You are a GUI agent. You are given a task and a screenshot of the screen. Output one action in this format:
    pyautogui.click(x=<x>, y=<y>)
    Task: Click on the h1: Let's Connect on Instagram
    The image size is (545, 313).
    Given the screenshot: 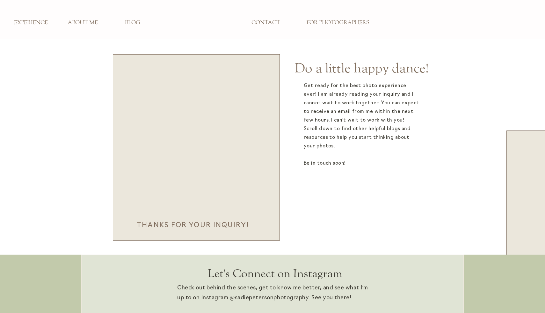 What is the action you would take?
    pyautogui.click(x=275, y=273)
    